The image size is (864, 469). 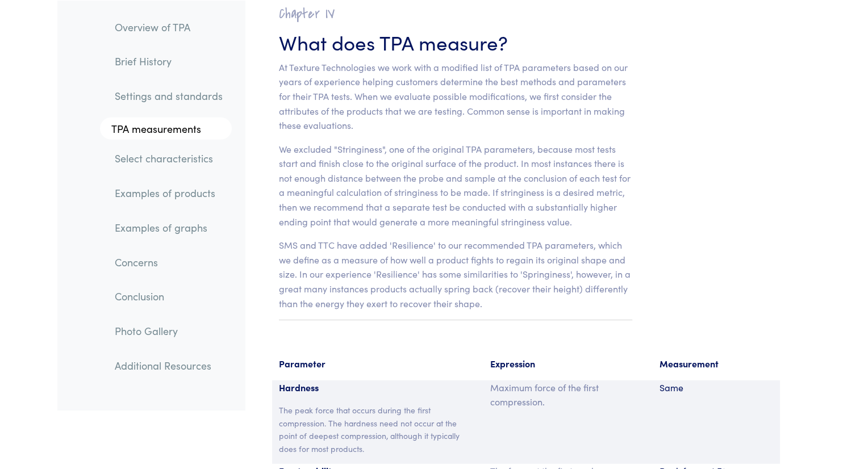 What do you see at coordinates (568, 395) in the screenshot?
I see `p: Maximum force of the first compression.` at bounding box center [568, 395].